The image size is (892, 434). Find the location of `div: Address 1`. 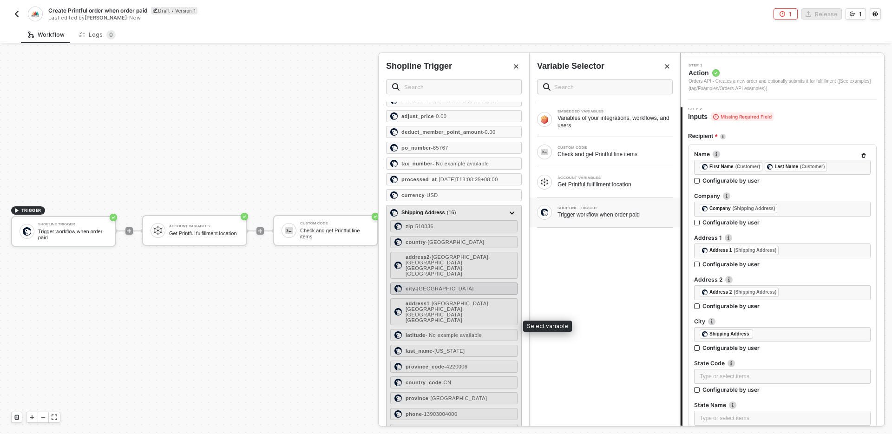

div: Address 1 is located at coordinates (721, 250).